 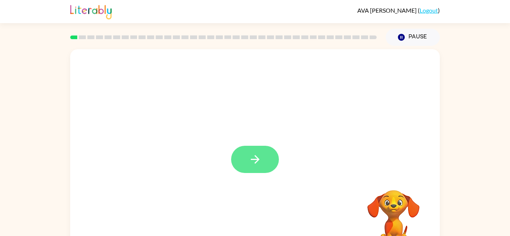 I want to click on a: Logout, so click(x=429, y=10).